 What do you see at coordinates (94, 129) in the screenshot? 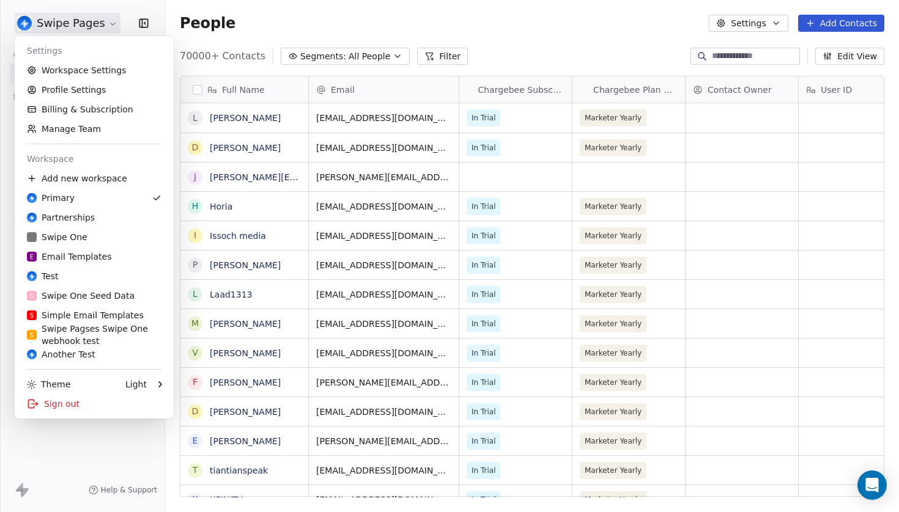
I see `a: Manage Team` at bounding box center [94, 129].